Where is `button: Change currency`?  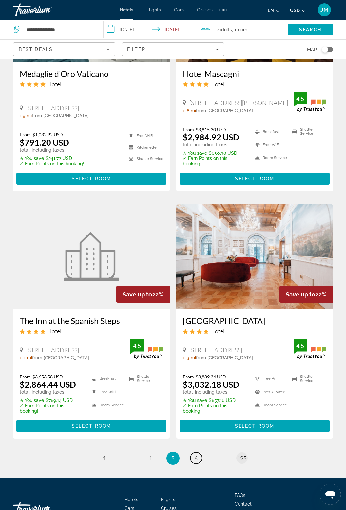
button: Change currency is located at coordinates (298, 10).